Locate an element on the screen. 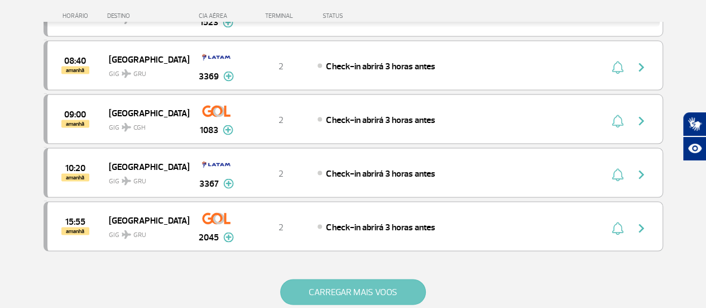  span: 2025-10-01 09:00:00 is located at coordinates (75, 114).